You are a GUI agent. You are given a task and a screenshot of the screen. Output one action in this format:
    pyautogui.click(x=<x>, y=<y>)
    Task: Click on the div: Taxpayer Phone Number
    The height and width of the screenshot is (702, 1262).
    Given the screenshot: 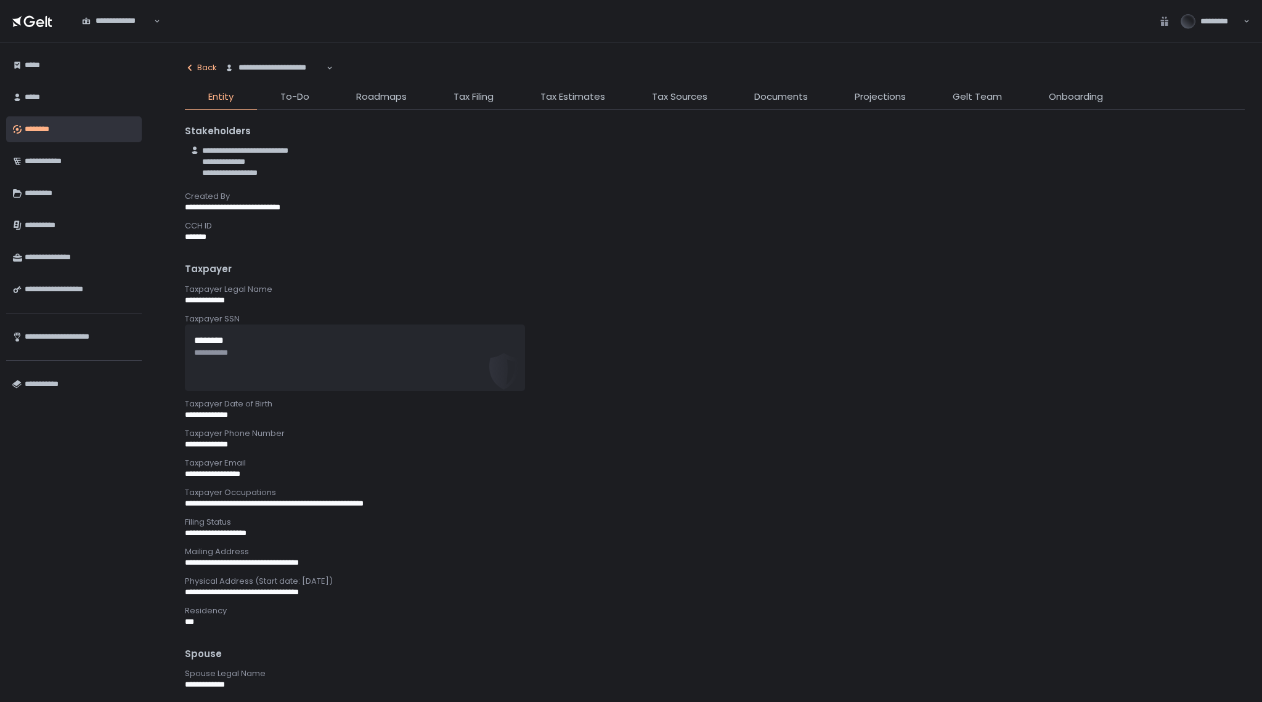 What is the action you would take?
    pyautogui.click(x=715, y=434)
    